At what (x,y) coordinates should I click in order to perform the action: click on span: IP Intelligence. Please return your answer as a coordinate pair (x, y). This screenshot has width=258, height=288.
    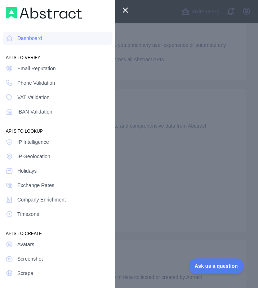
    Looking at the image, I should click on (33, 142).